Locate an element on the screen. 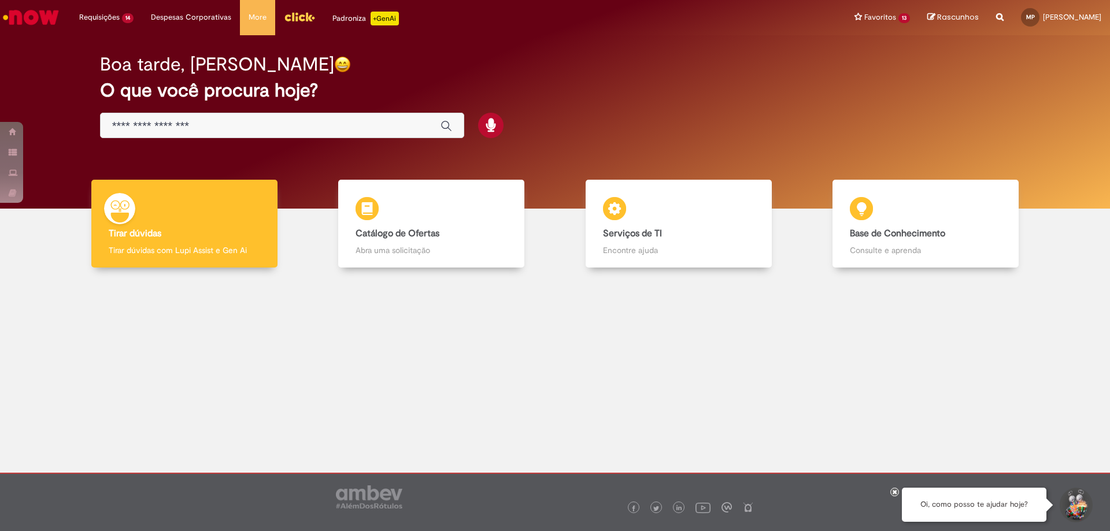 This screenshot has width=1110, height=531. a: Rascunhos is located at coordinates (953, 17).